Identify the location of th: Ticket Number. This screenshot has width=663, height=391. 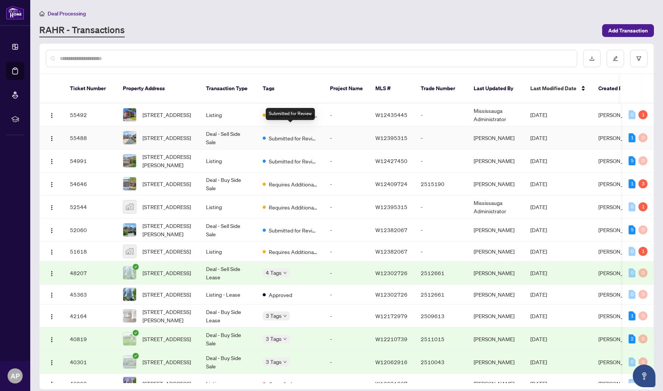
(90, 89).